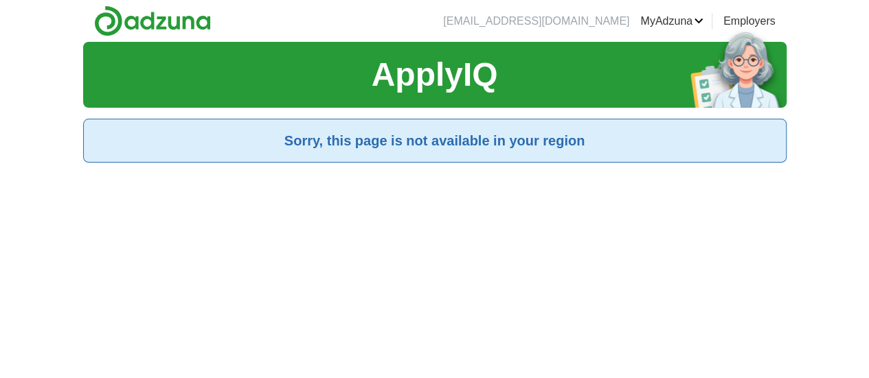 This screenshot has height=378, width=869. I want to click on img: Adzuna logo, so click(152, 21).